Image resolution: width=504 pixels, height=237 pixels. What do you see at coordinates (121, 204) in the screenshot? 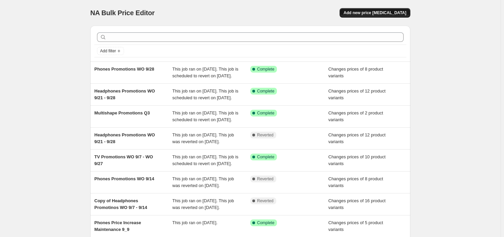
I see `span: Copy of Headphones Promotinos WO 9/7 - 9/14` at bounding box center [121, 204].